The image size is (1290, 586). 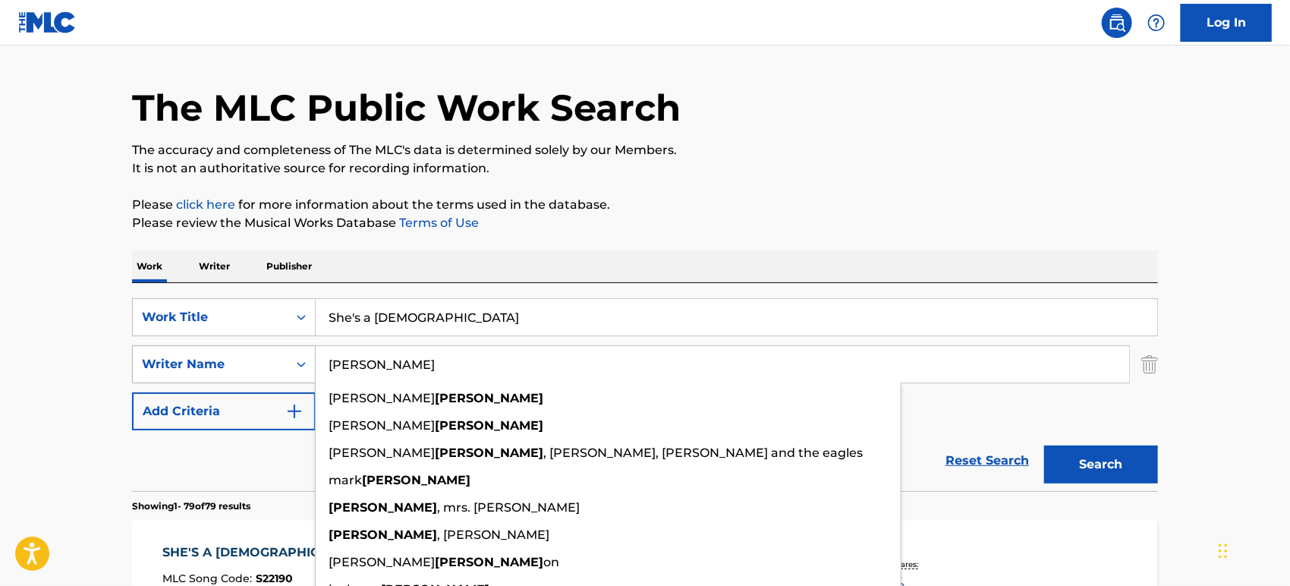 What do you see at coordinates (210, 317) in the screenshot?
I see `div: Work Title` at bounding box center [210, 317].